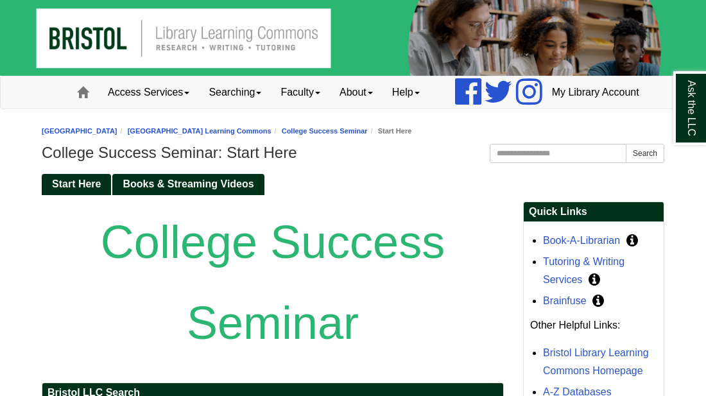  Describe the element at coordinates (356, 92) in the screenshot. I see `a: About` at that location.